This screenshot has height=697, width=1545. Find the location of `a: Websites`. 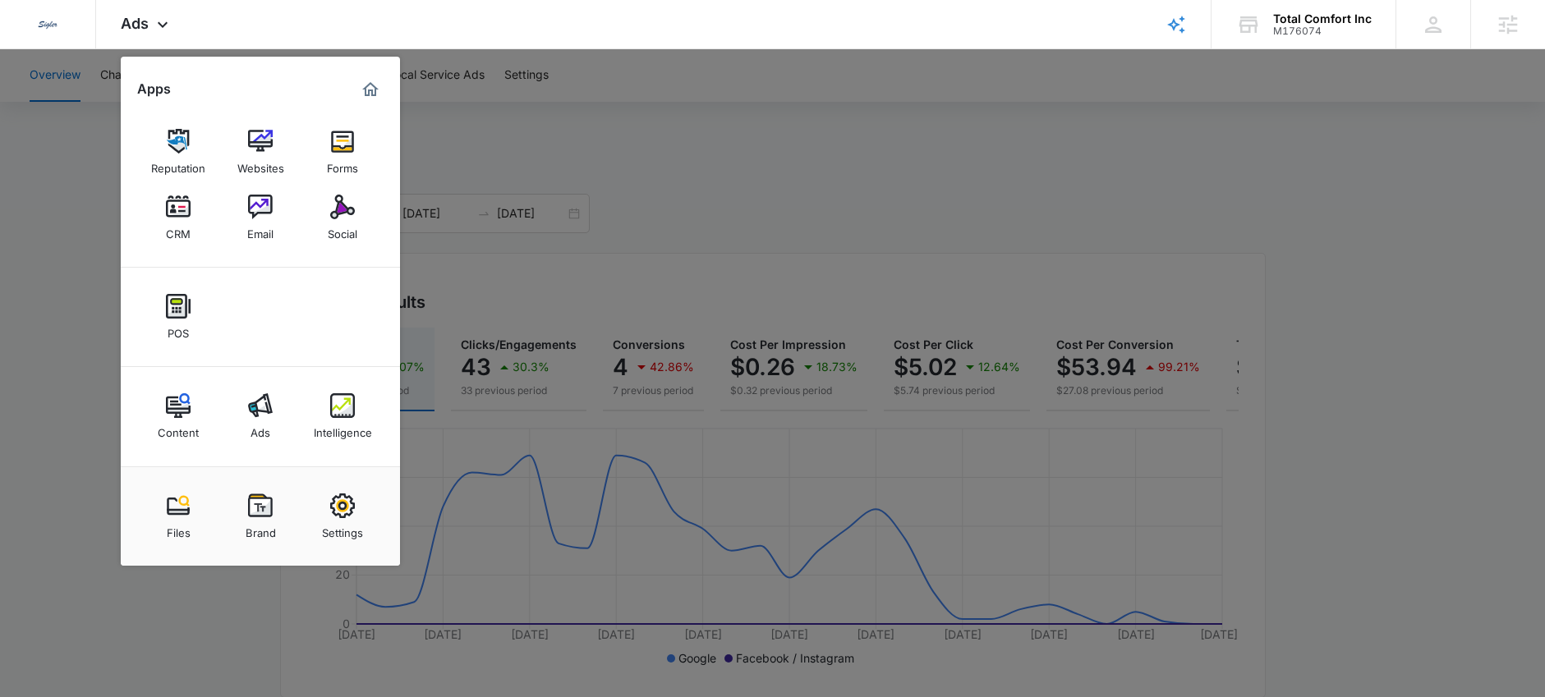

a: Websites is located at coordinates (260, 152).